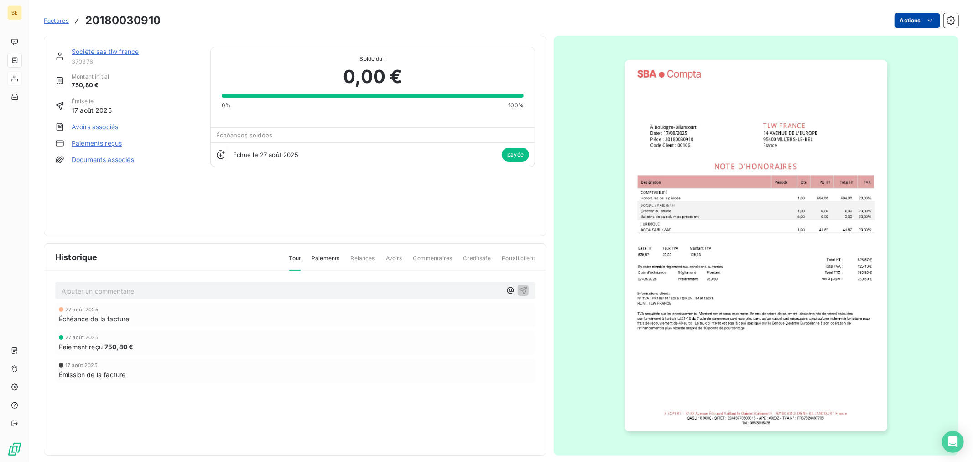 The height and width of the screenshot is (462, 973). Describe the element at coordinates (136, 62) in the screenshot. I see `span: 370376` at that location.